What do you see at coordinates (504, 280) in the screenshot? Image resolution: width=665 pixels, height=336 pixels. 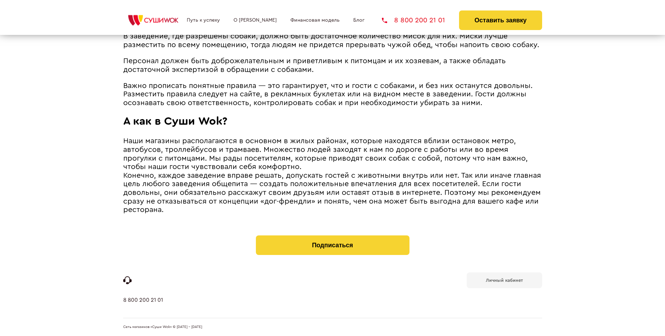 I see `a: Личный кабинет` at bounding box center [504, 280].